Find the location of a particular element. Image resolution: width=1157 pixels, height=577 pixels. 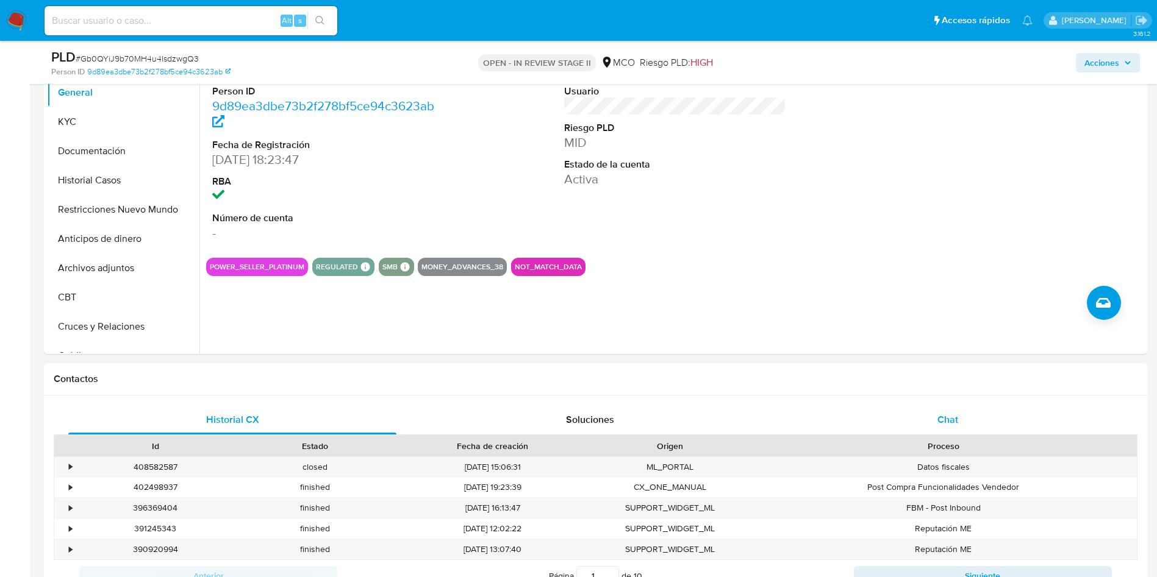

div: Origen is located at coordinates (670, 446).